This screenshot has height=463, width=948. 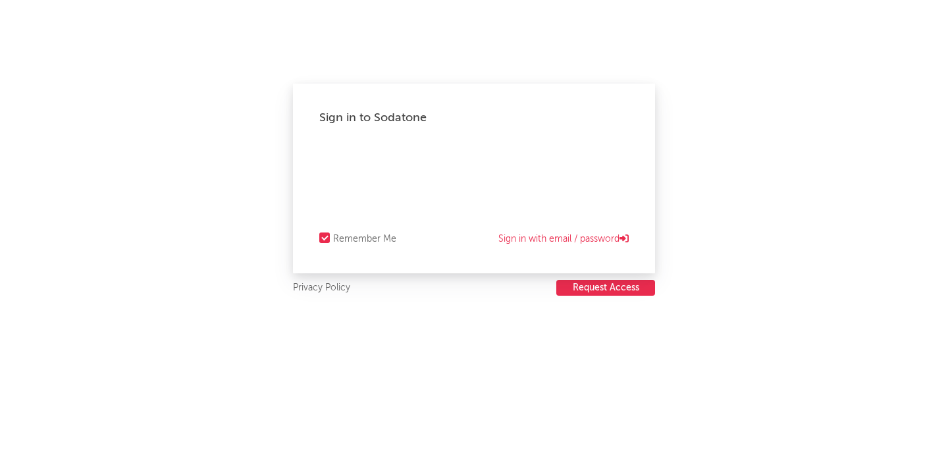 I want to click on div: Sign in to Sodatone, so click(x=474, y=118).